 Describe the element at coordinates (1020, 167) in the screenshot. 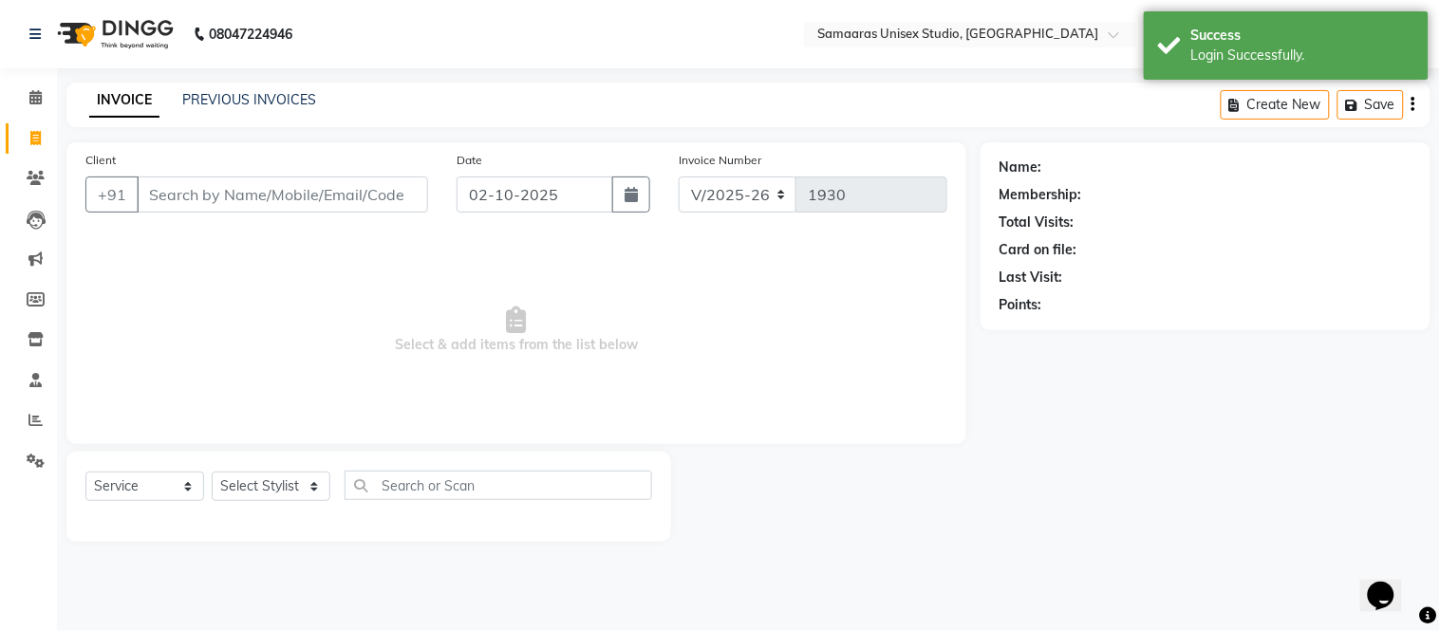

I see `div: Name:` at that location.